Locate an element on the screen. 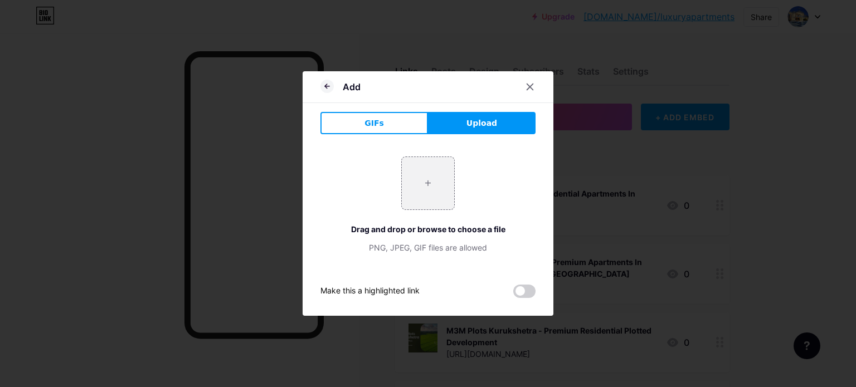 The image size is (856, 387). div: PNG, JPEG, GIF files are allowed is located at coordinates (428, 247).